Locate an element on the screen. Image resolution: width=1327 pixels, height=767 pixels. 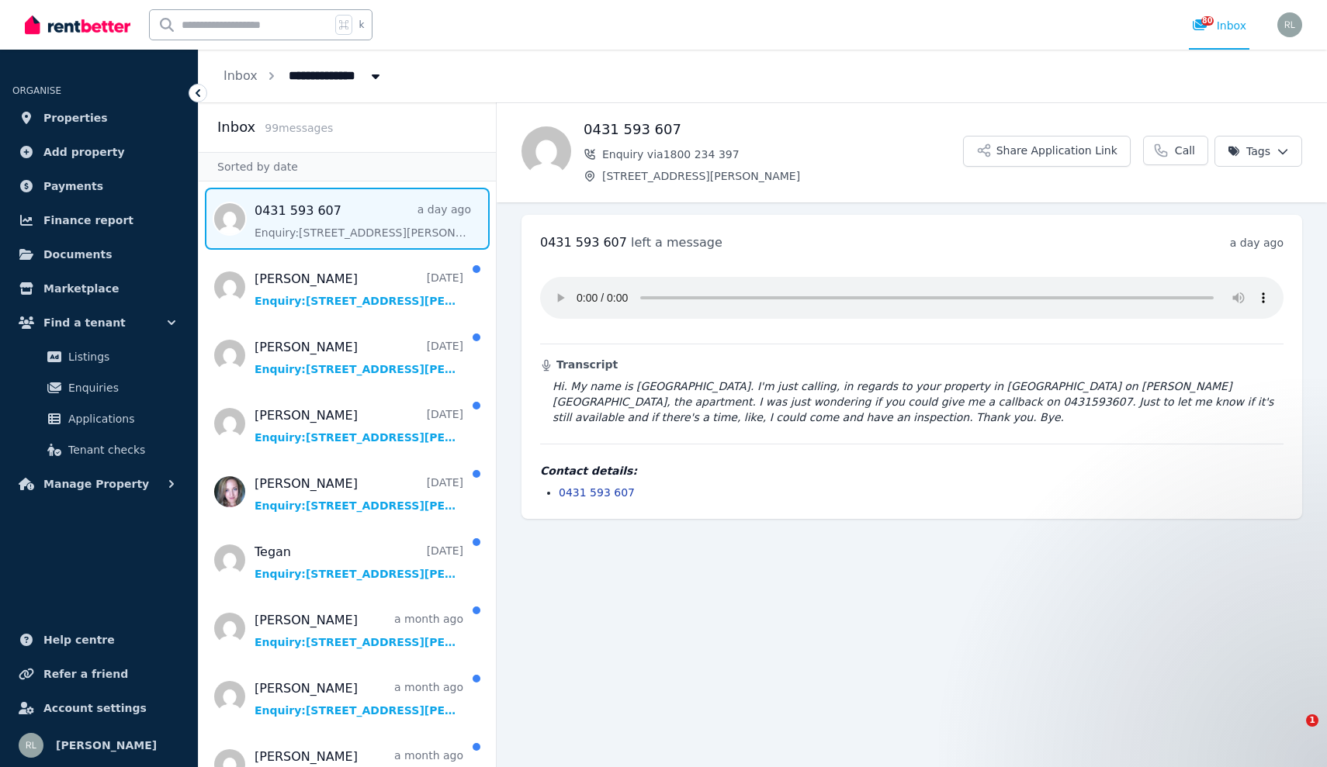
a: Help centre is located at coordinates (99, 640).